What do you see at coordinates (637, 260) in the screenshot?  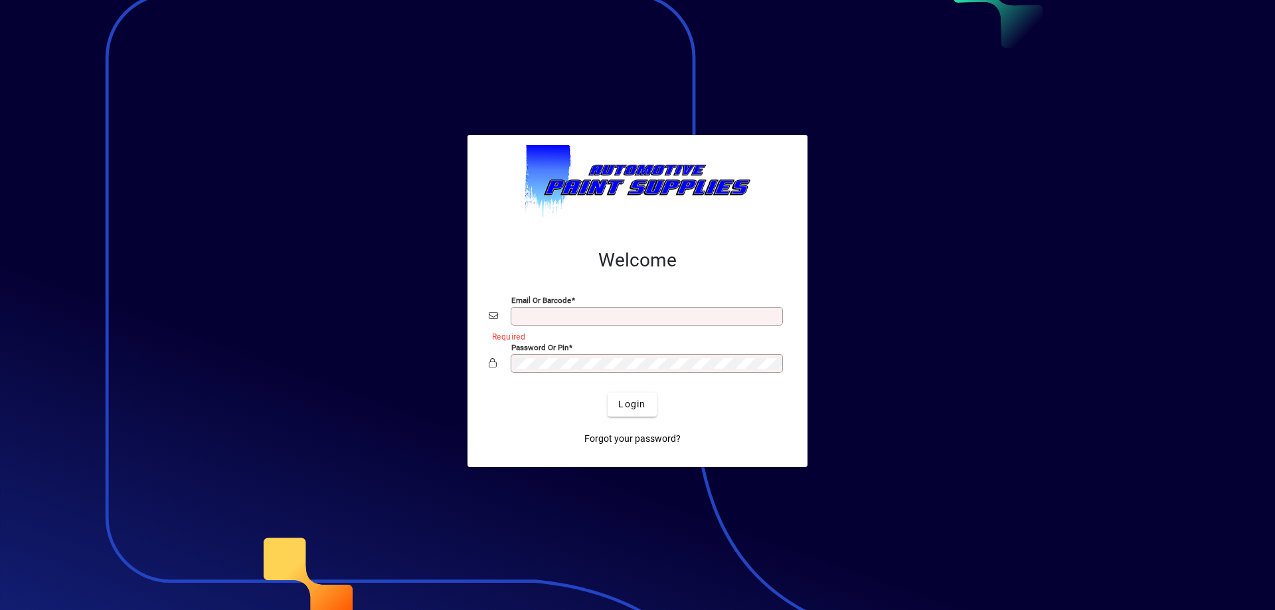 I see `h2: Welcome` at bounding box center [637, 260].